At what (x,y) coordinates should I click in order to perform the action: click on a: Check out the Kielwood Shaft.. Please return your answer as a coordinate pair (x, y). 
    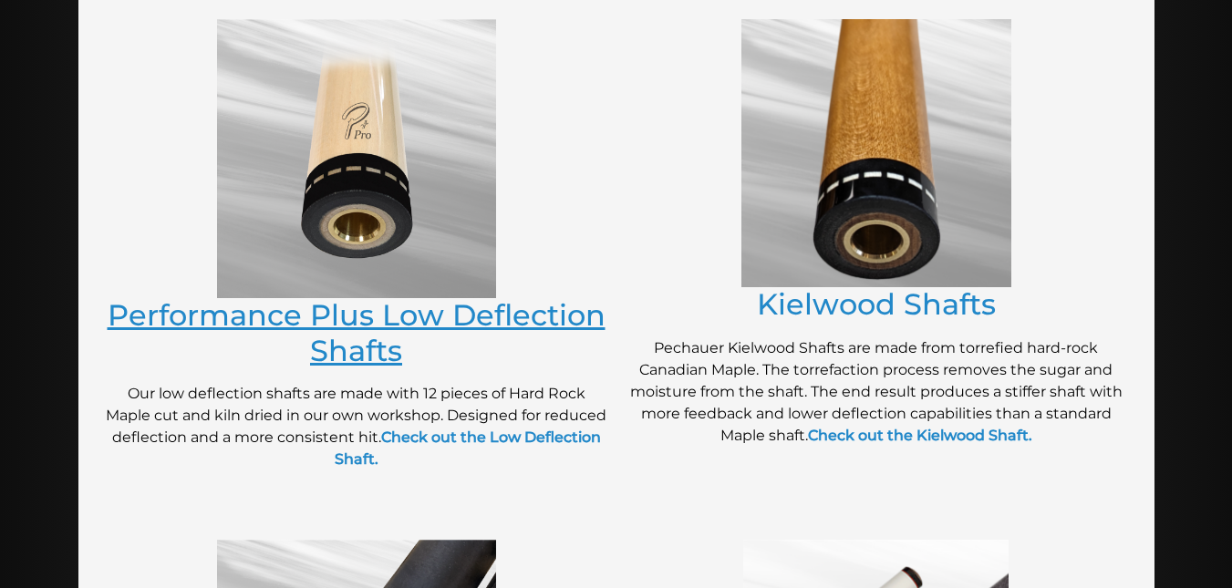
    Looking at the image, I should click on (920, 435).